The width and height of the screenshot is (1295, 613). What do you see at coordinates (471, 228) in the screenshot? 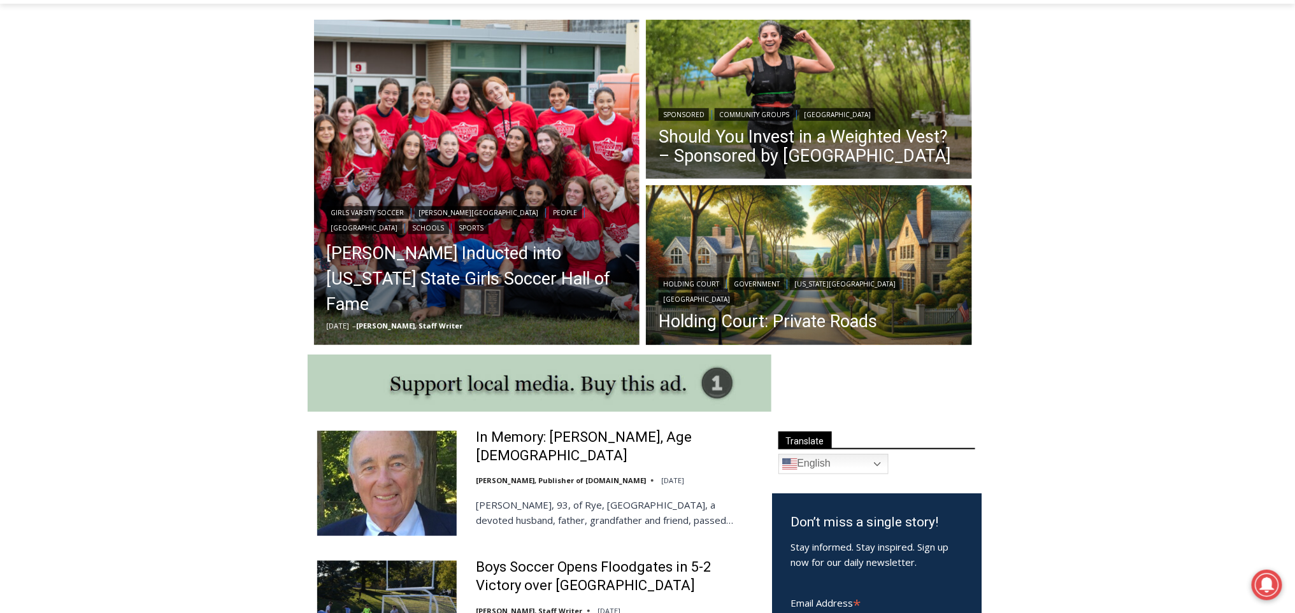
I see `a: Sports` at bounding box center [471, 228].